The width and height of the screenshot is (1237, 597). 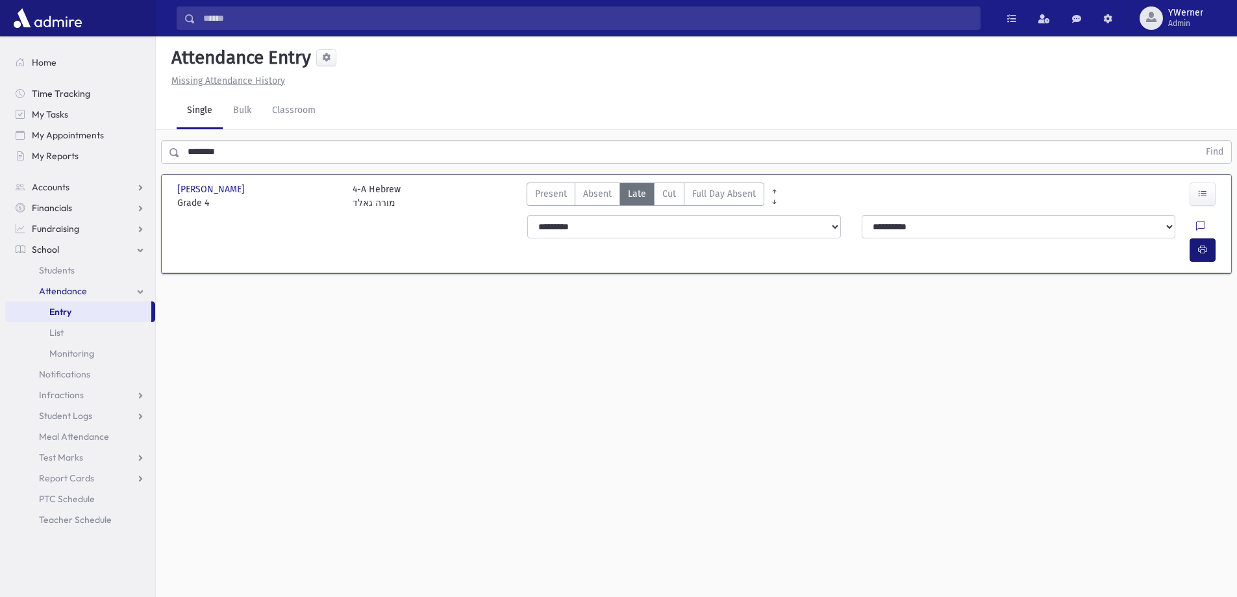 What do you see at coordinates (80, 291) in the screenshot?
I see `a: Attendance` at bounding box center [80, 291].